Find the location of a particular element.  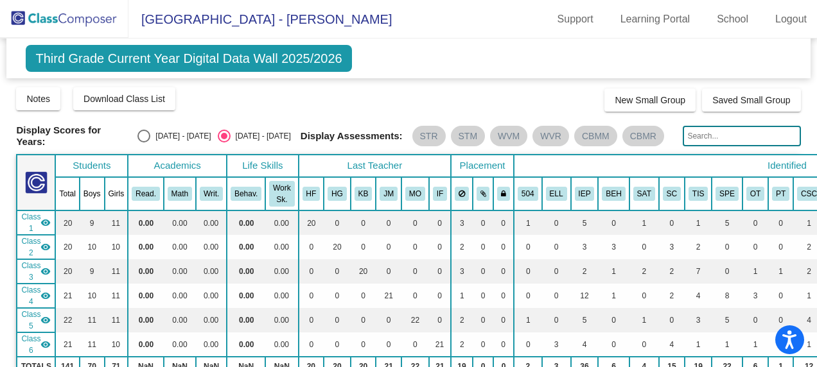

th: Keep away students is located at coordinates (462, 194).